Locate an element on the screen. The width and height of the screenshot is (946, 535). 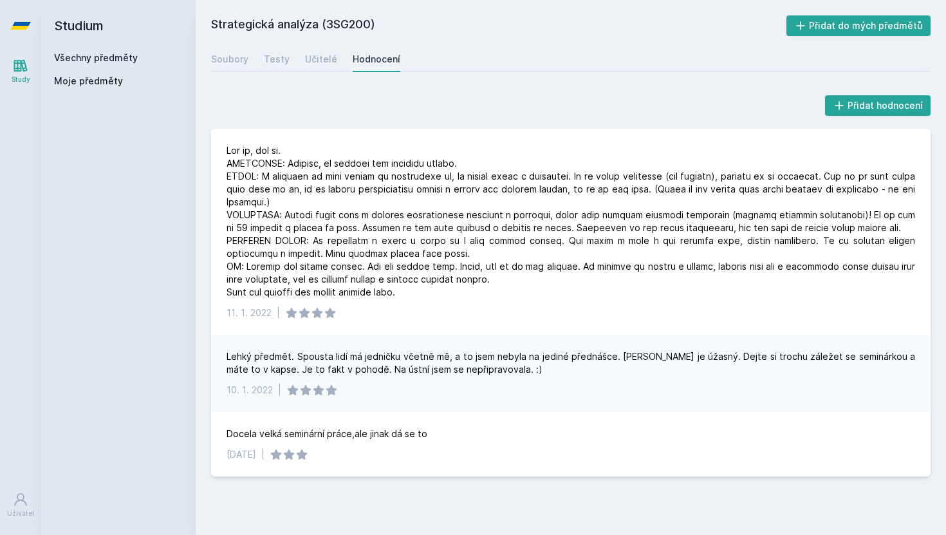
a: Soubory is located at coordinates (230, 59).